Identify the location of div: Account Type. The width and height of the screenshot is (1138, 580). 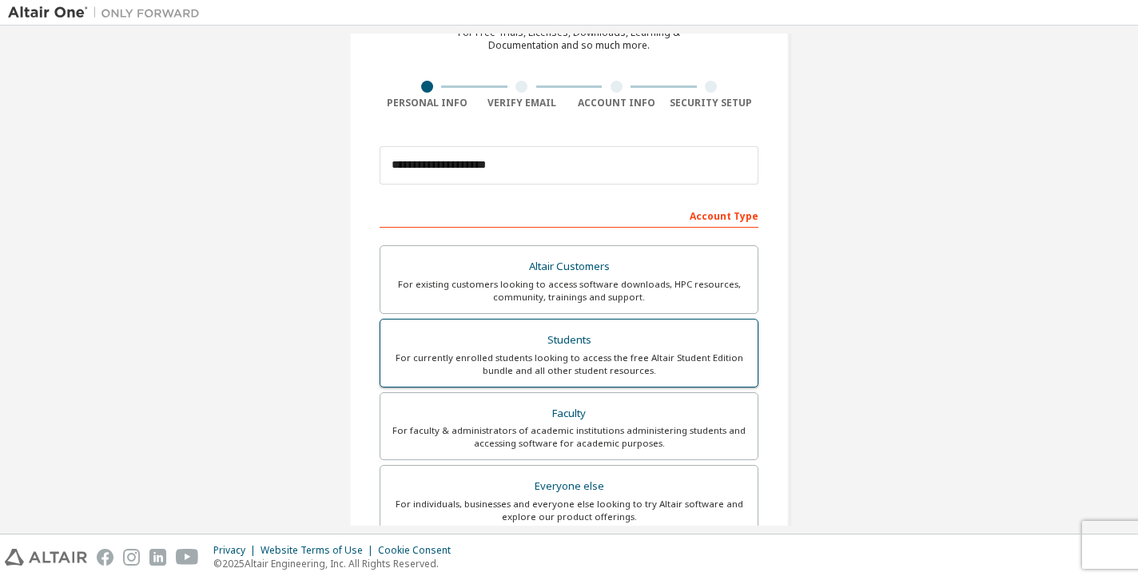
(569, 215).